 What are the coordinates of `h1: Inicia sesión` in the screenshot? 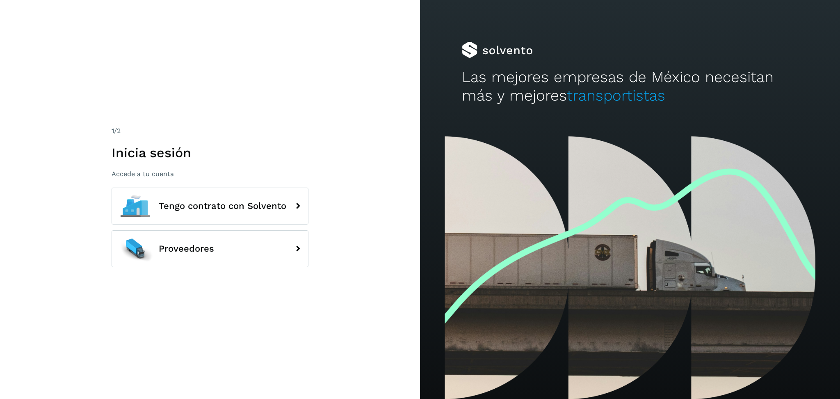 It's located at (210, 153).